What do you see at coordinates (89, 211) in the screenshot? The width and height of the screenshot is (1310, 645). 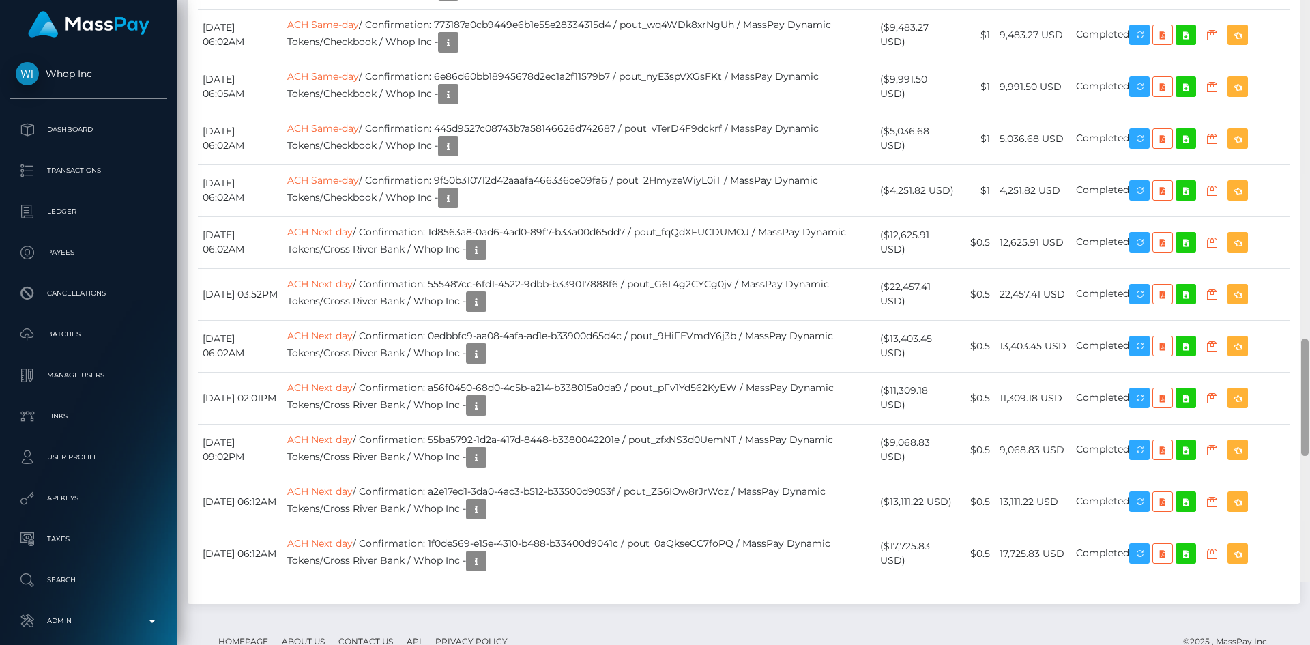 I see `a: Ledger` at bounding box center [89, 211].